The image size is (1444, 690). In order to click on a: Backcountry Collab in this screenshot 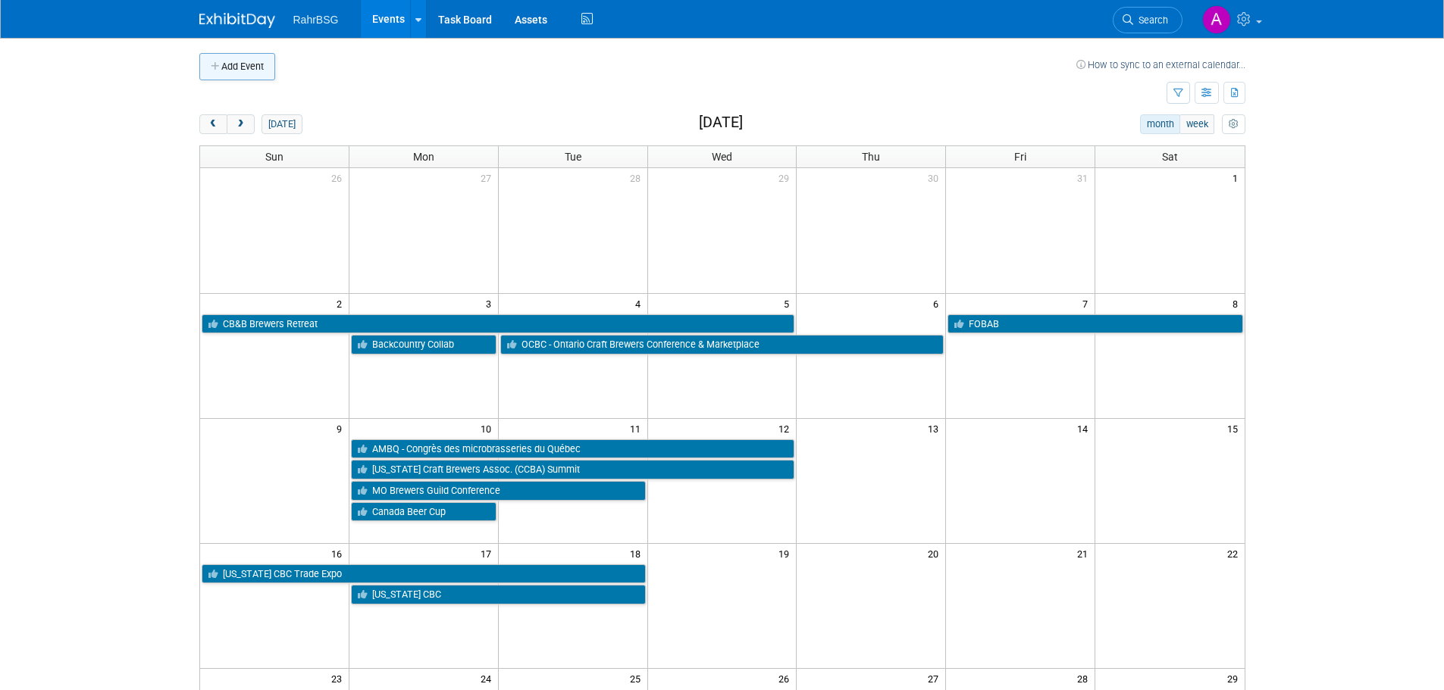, I will do `click(424, 345)`.